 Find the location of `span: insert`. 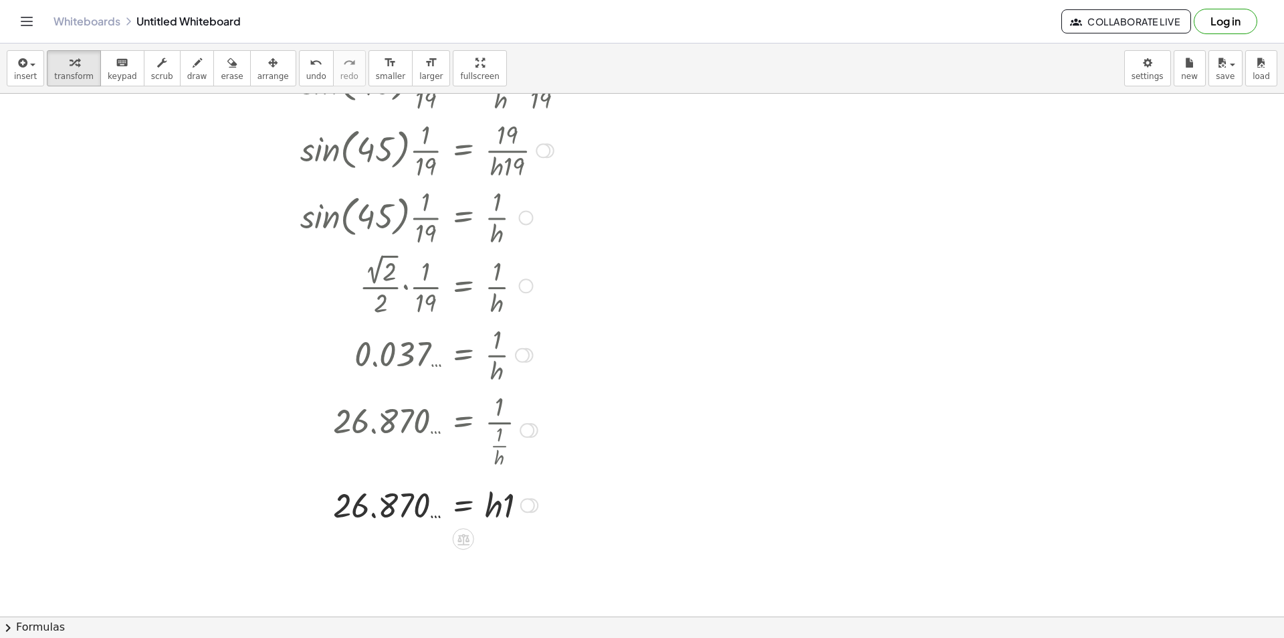

span: insert is located at coordinates (25, 76).